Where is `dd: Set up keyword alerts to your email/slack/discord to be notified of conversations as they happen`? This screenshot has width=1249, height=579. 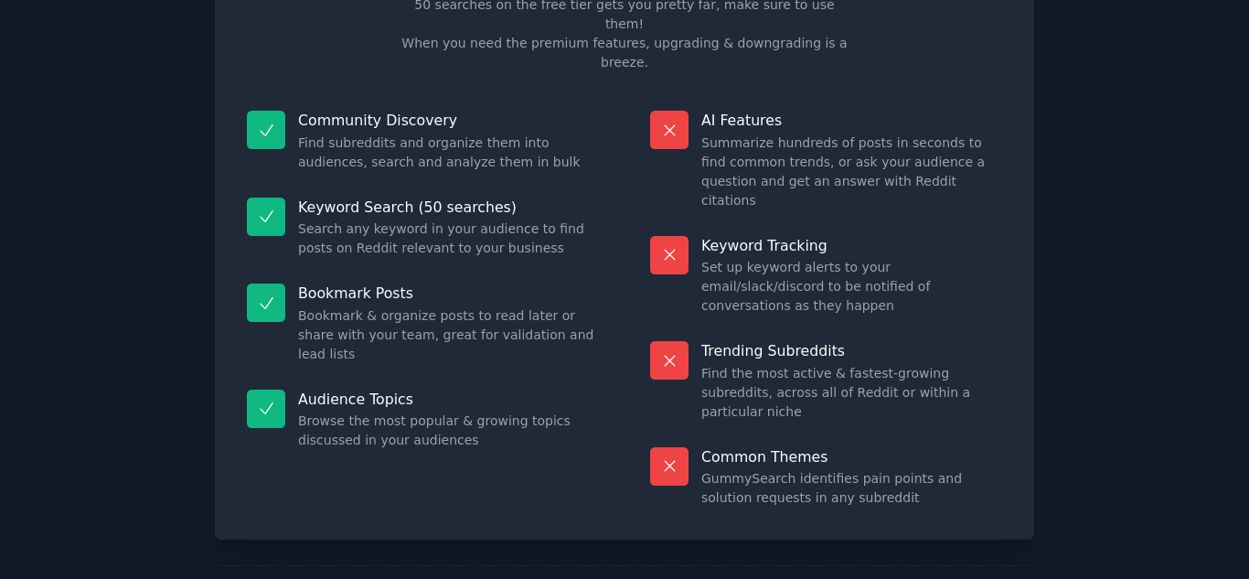 dd: Set up keyword alerts to your email/slack/discord to be notified of conversations as they happen is located at coordinates (851, 286).